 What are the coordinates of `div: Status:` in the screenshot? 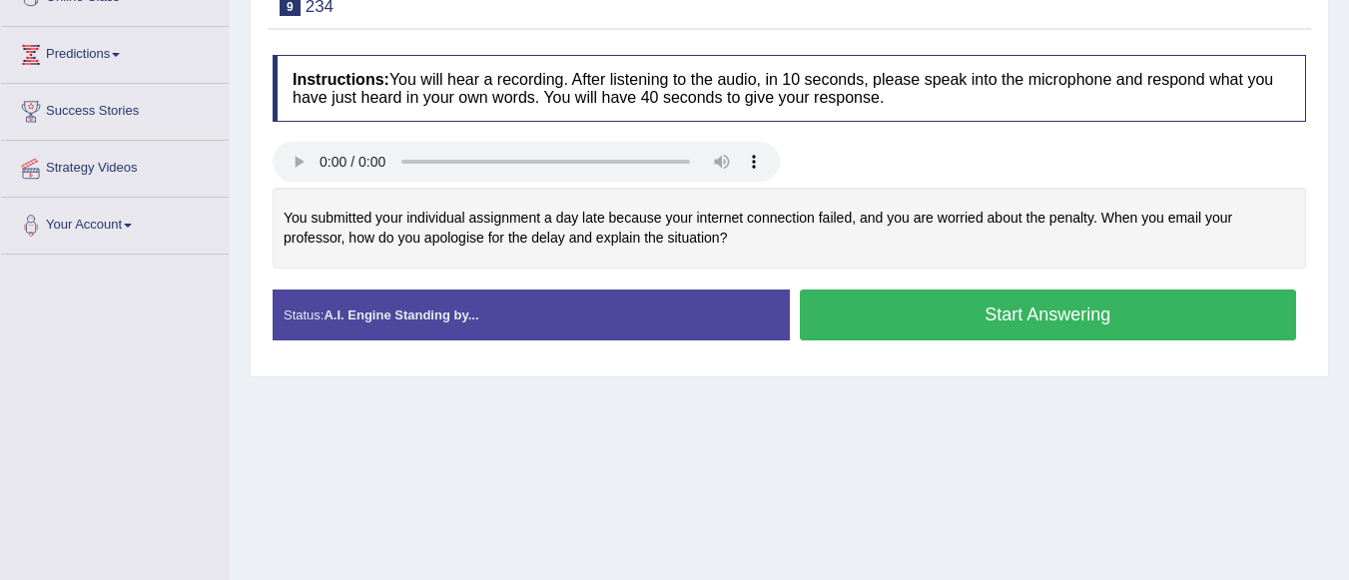 It's located at (531, 315).